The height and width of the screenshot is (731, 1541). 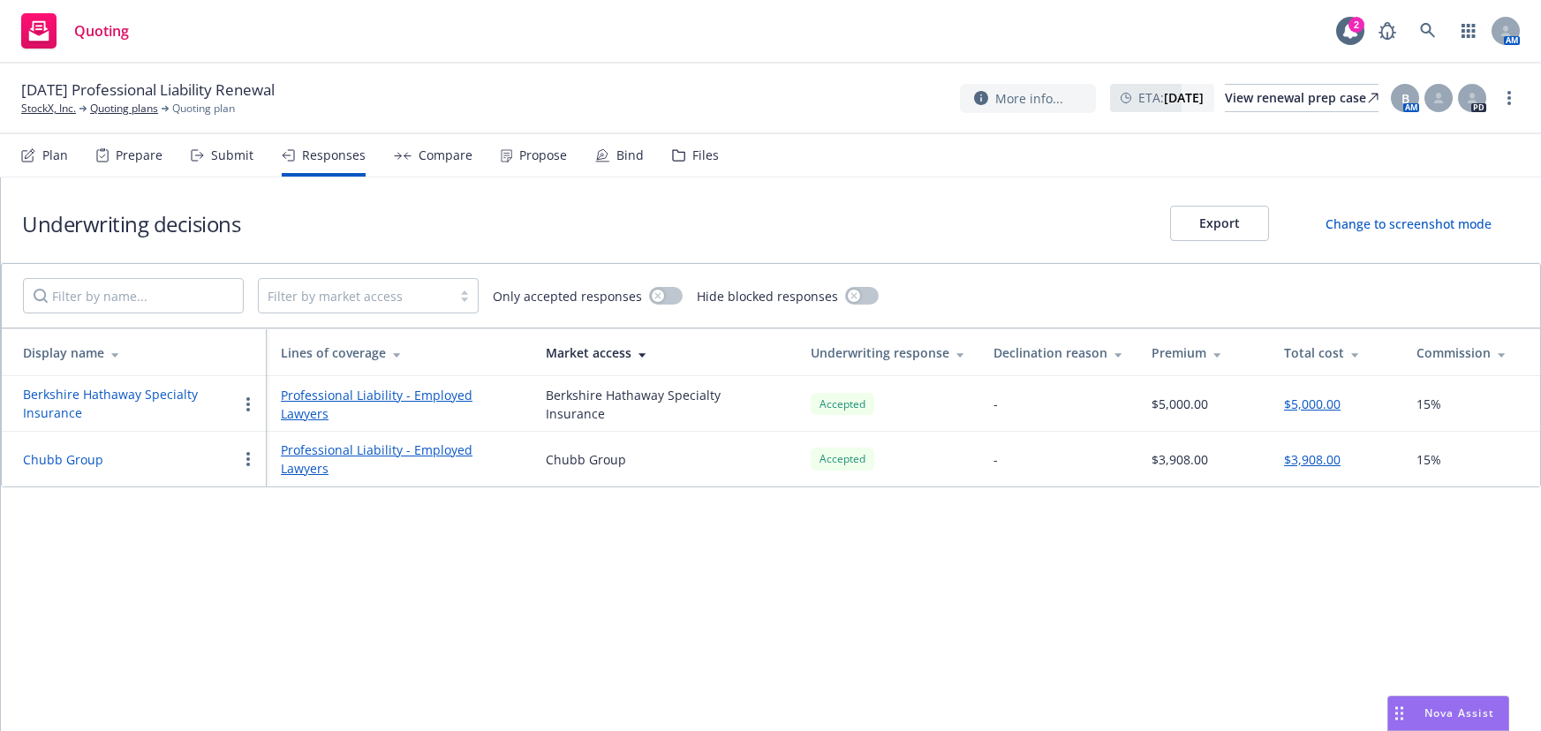 What do you see at coordinates (130, 404) in the screenshot?
I see `button: Berkshire Hathaway Specialty Insurance` at bounding box center [130, 404].